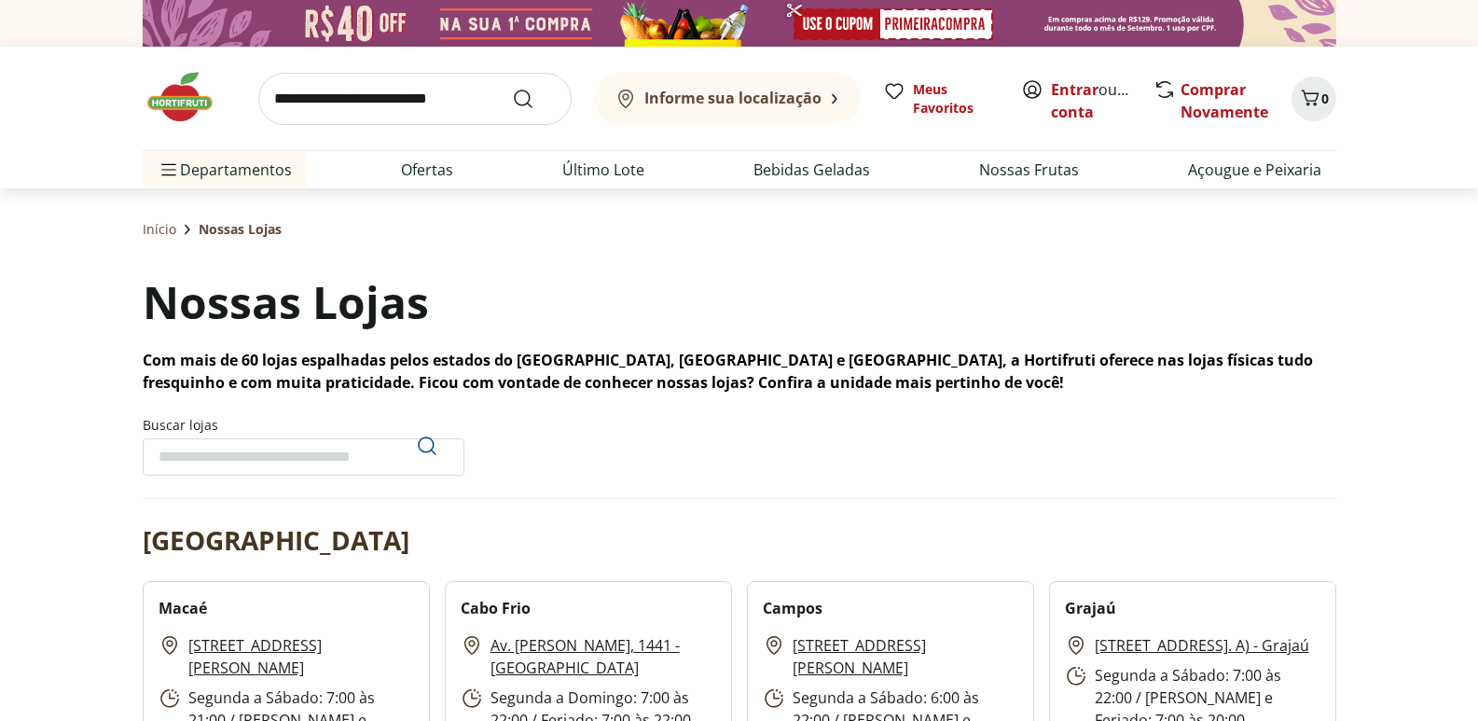 Image resolution: width=1478 pixels, height=721 pixels. Describe the element at coordinates (303, 446) in the screenshot. I see `label: Buscar lojas` at that location.